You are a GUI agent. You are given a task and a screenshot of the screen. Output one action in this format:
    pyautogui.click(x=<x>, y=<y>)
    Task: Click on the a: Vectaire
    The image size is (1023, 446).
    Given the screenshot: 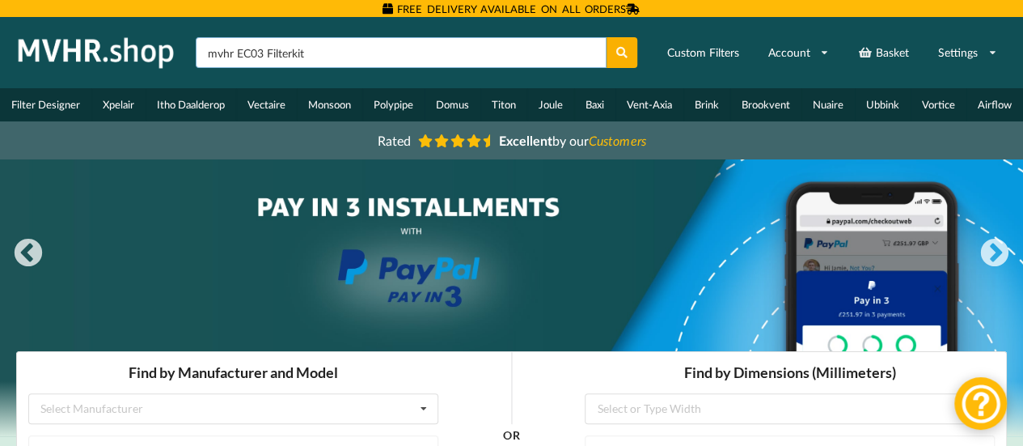 What is the action you would take?
    pyautogui.click(x=266, y=104)
    